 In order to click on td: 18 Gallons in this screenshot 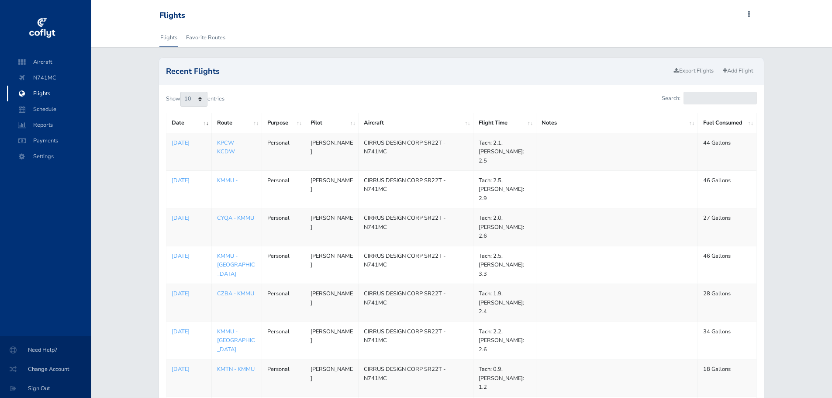, I will do `click(727, 378)`.